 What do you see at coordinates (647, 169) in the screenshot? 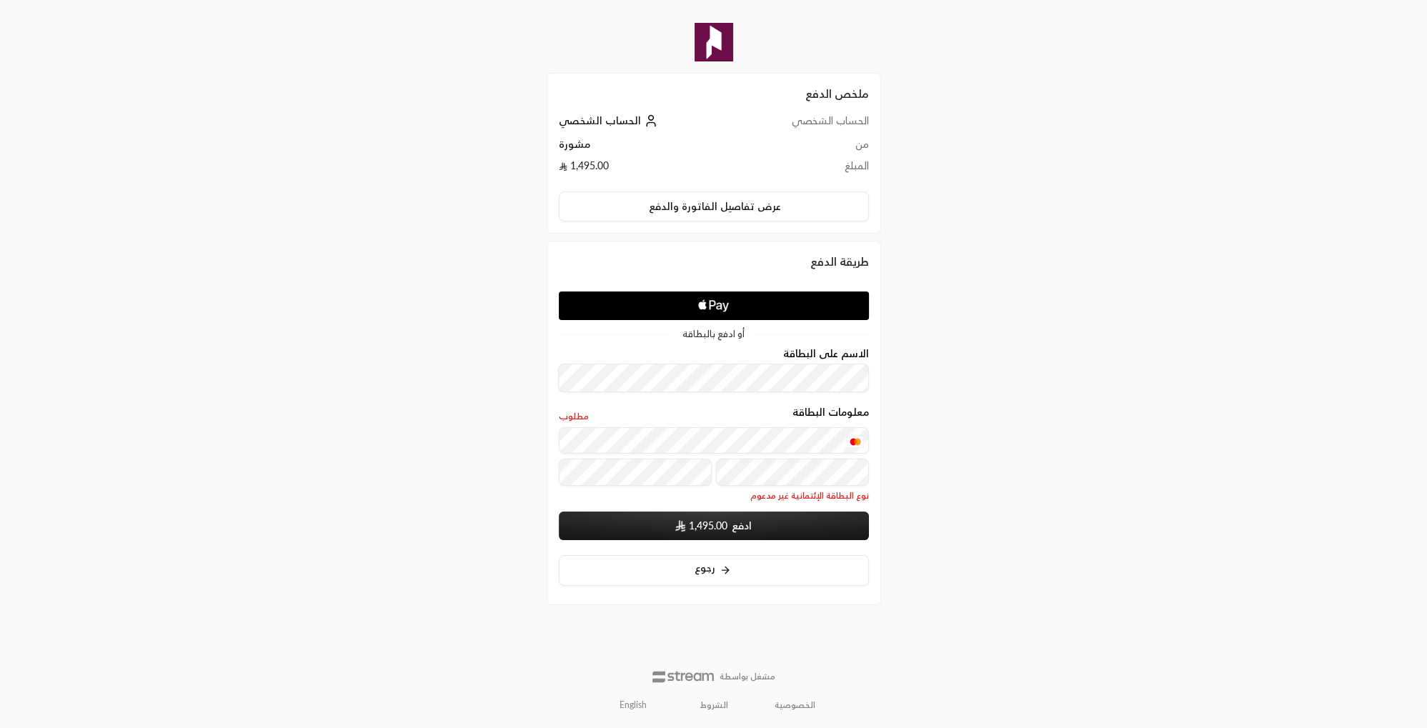
I see `td: 1,495.00` at bounding box center [647, 169].